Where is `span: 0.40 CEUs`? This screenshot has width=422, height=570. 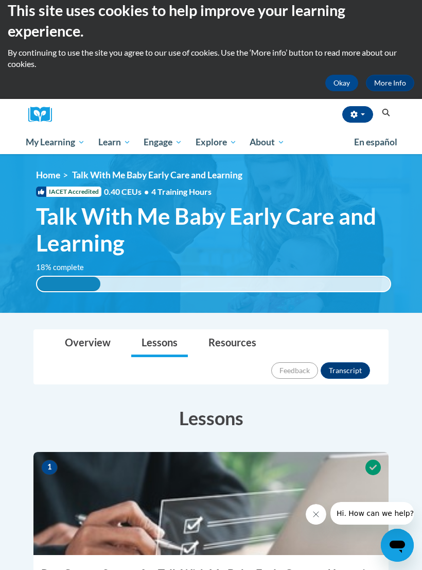
span: 0.40 CEUs is located at coordinates (128, 192).